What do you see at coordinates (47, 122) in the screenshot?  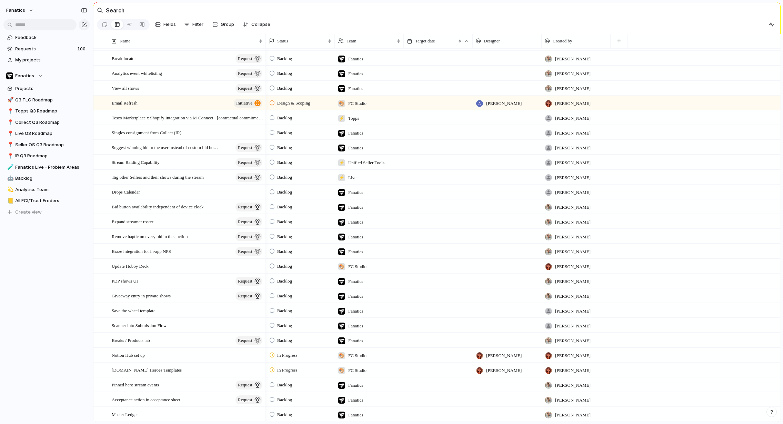 I see `div: 📍Collect Q3 Roadmap` at bounding box center [47, 122].